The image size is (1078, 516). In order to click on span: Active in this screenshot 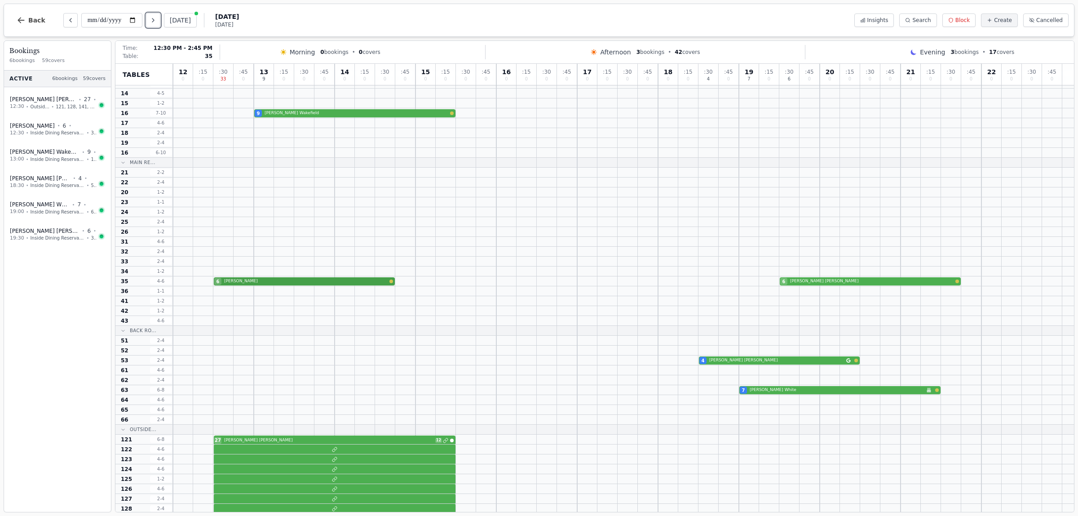, I will do `click(21, 79)`.